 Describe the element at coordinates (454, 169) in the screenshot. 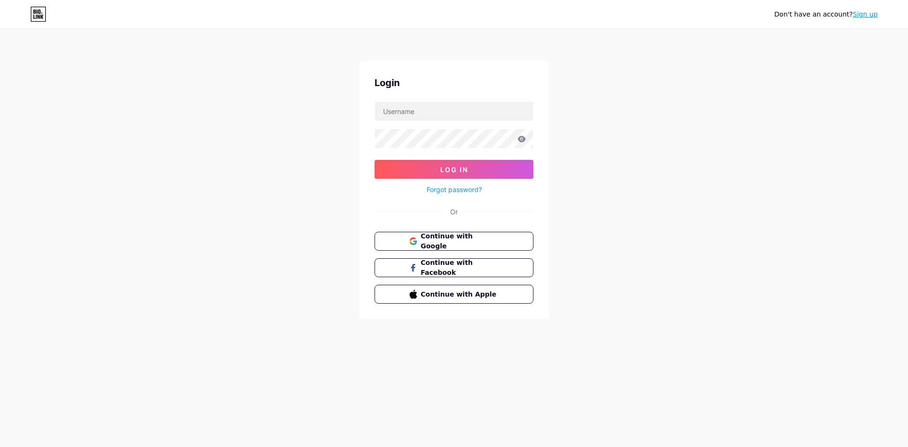

I see `button: Log In` at that location.